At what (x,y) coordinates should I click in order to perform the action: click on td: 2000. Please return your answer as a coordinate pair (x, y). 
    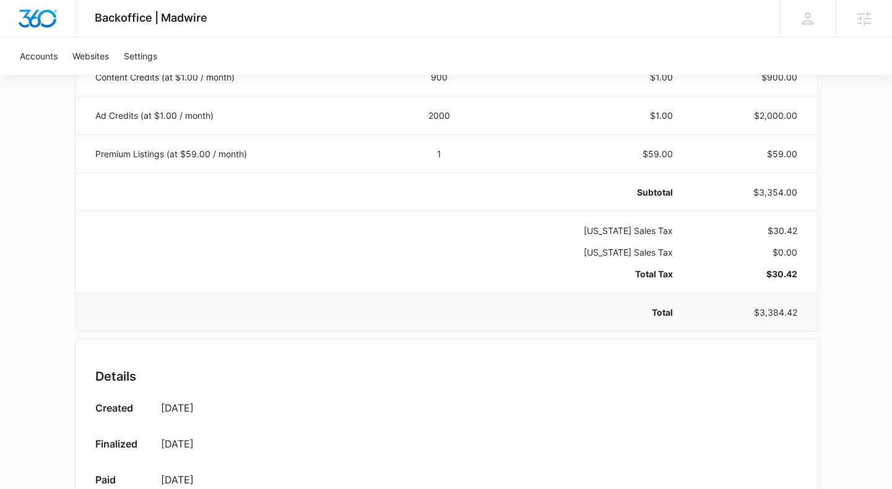
    Looking at the image, I should click on (439, 115).